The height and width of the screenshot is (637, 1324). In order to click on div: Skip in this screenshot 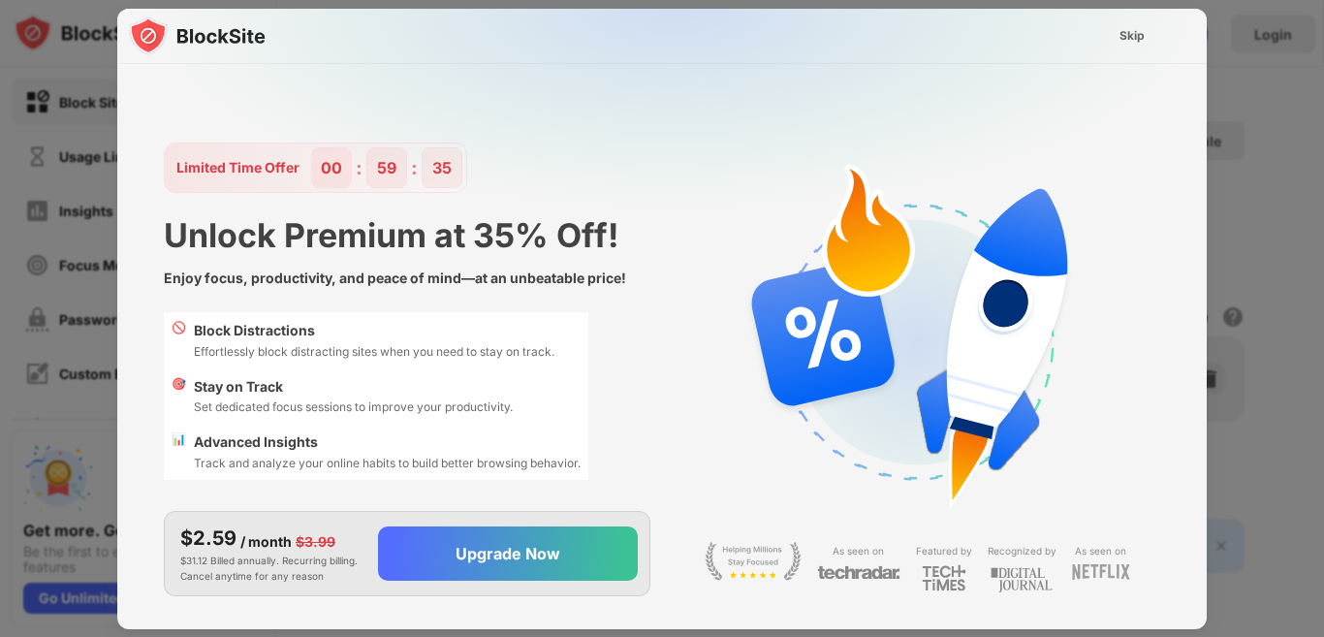, I will do `click(1132, 36)`.